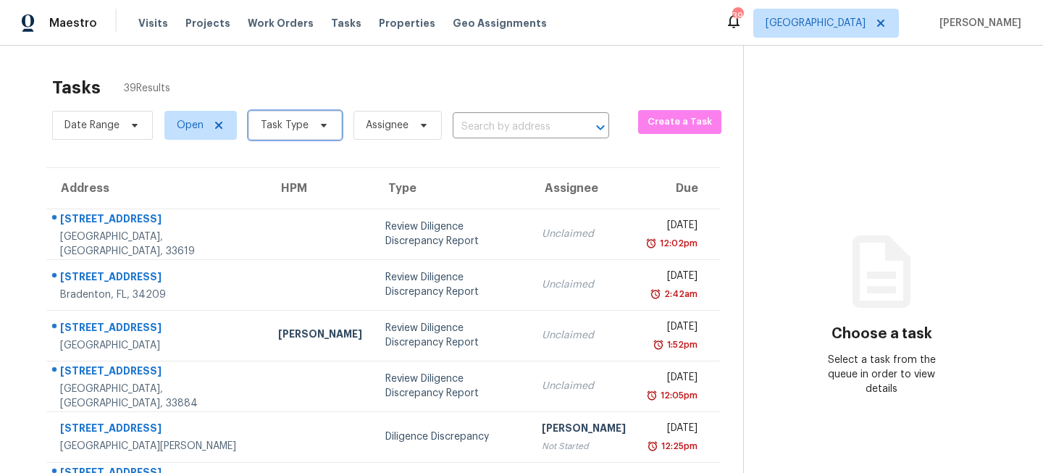 The height and width of the screenshot is (473, 1043). I want to click on span: Date Range, so click(92, 125).